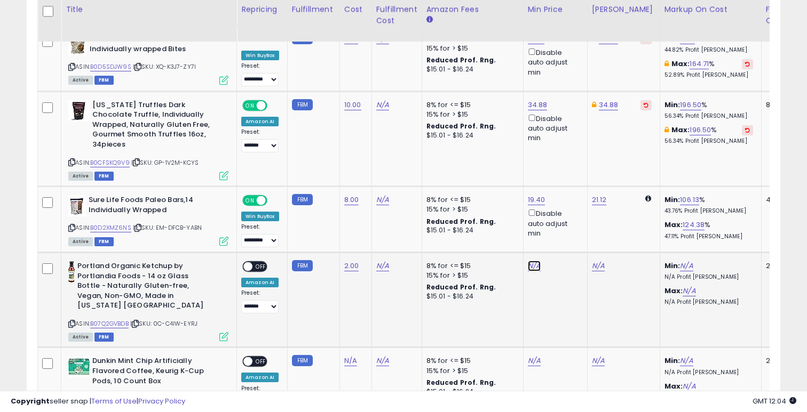 The height and width of the screenshot is (412, 807). What do you see at coordinates (782, 361) in the screenshot?
I see `div: 20` at bounding box center [782, 361].